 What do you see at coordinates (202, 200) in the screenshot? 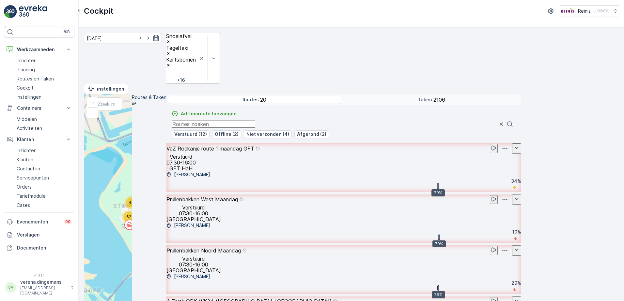
I see `p: Prullenbakken West Maandag` at bounding box center [202, 200].